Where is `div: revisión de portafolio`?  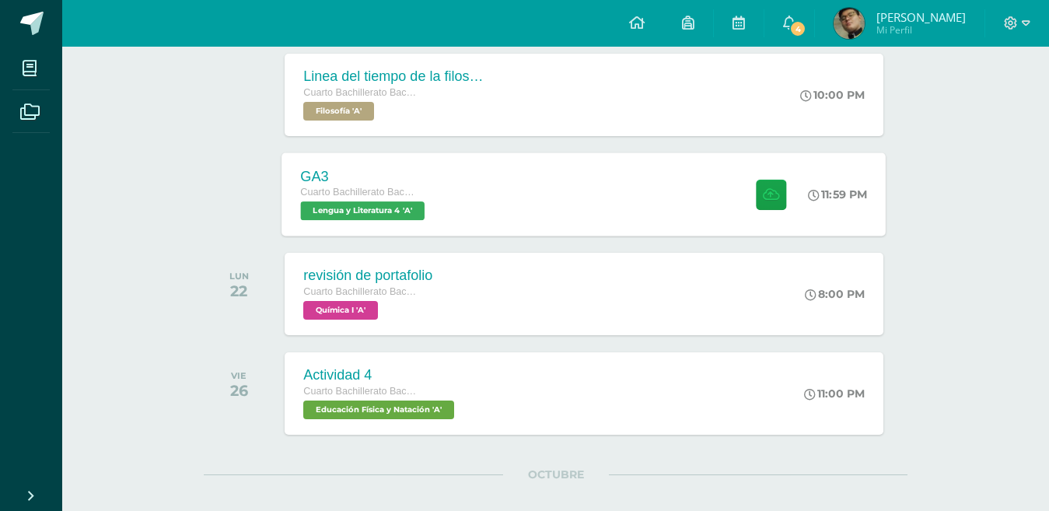
div: revisión de portafolio is located at coordinates (368, 275).